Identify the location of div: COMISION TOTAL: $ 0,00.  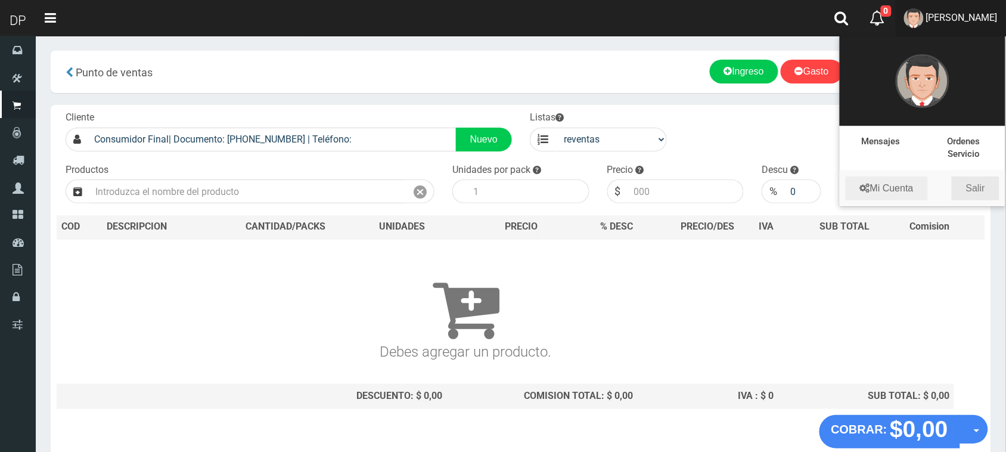
(542, 396).